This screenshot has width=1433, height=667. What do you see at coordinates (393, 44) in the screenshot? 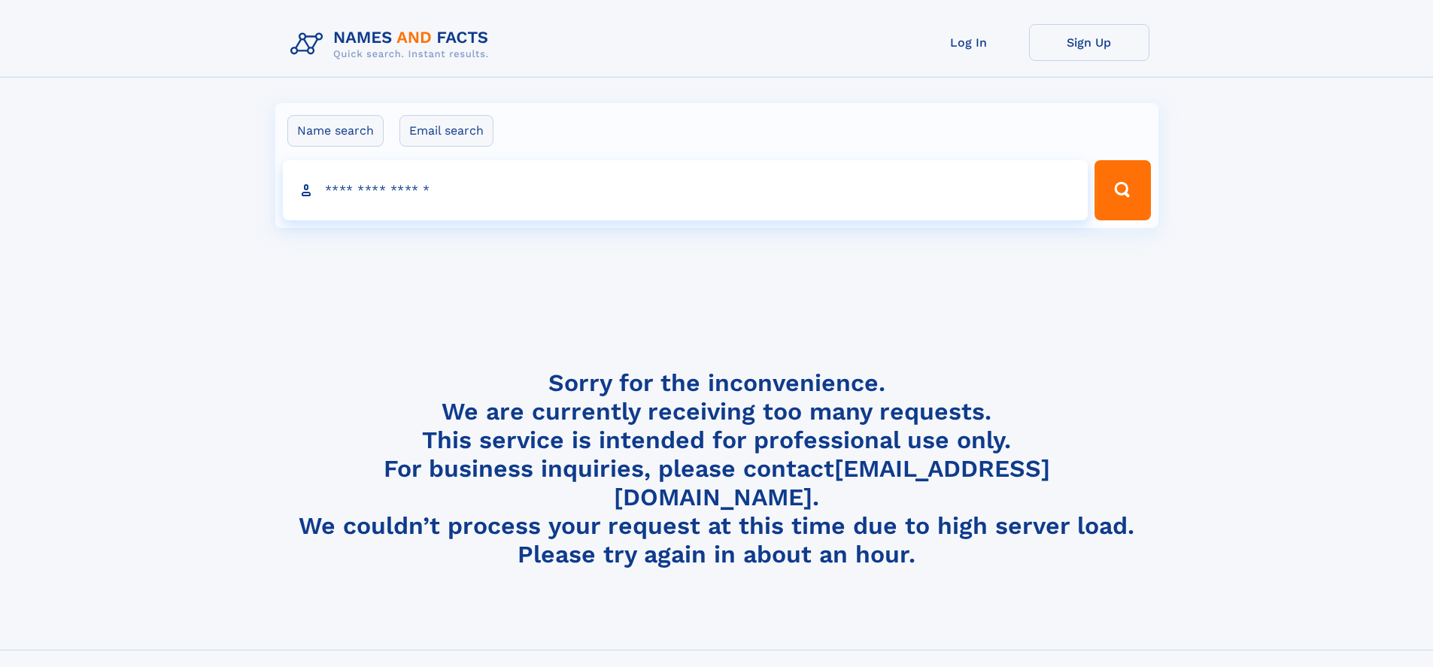
I see `img: Logo Names and Facts` at bounding box center [393, 44].